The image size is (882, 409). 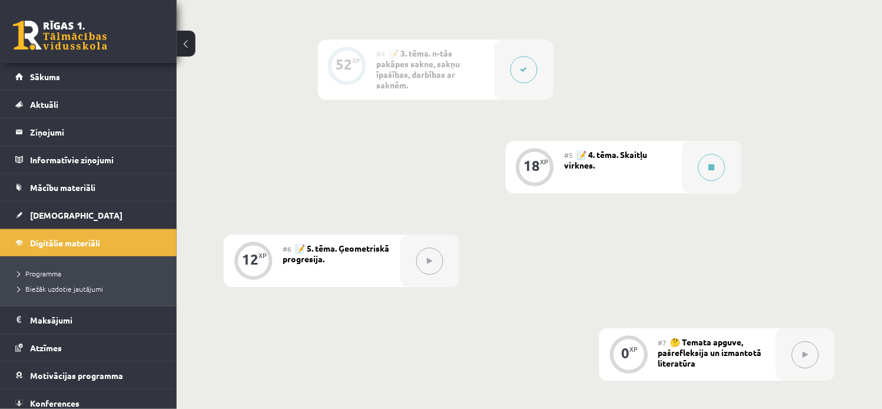 I want to click on a: Biežāk uzdotie jautājumi, so click(x=91, y=289).